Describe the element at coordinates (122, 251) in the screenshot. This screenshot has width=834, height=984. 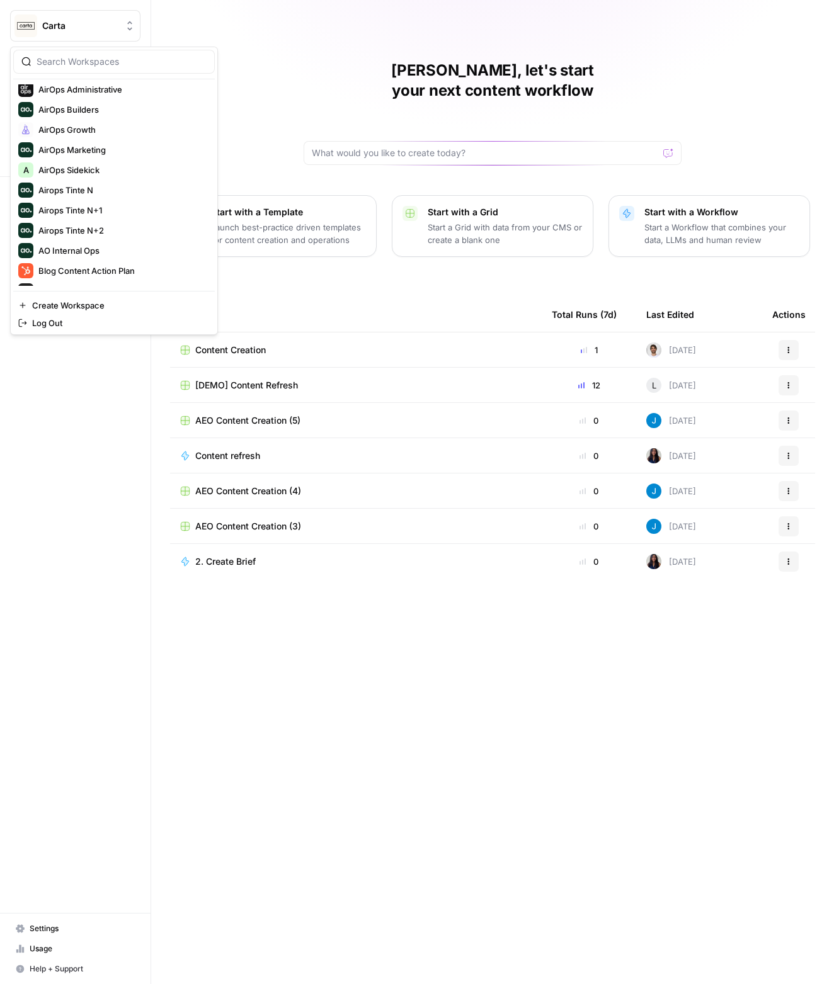
I see `span: AO Internal Ops` at that location.